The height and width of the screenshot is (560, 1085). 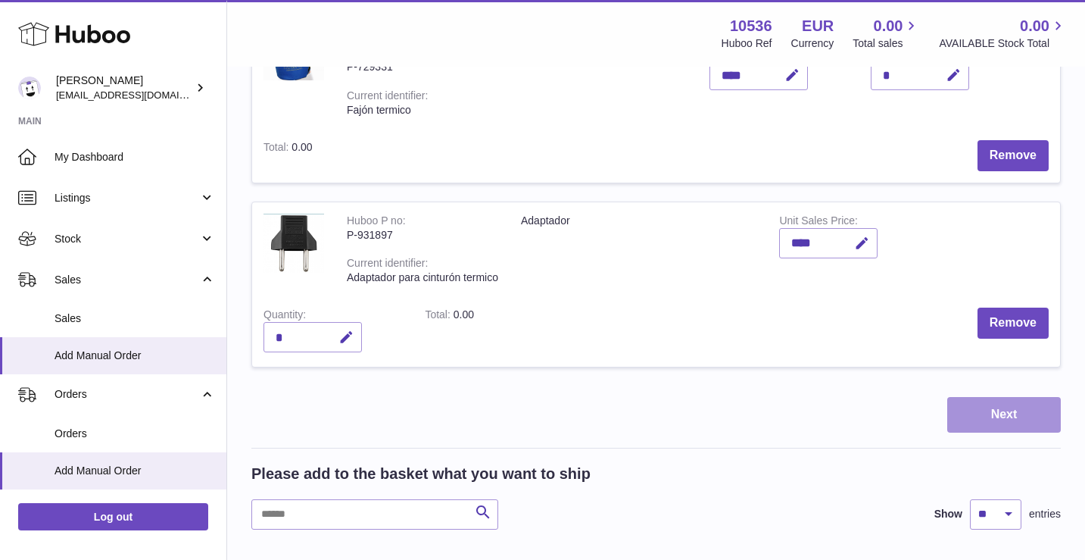 I want to click on h2: Please add to the basket what you want to ship, so click(x=421, y=473).